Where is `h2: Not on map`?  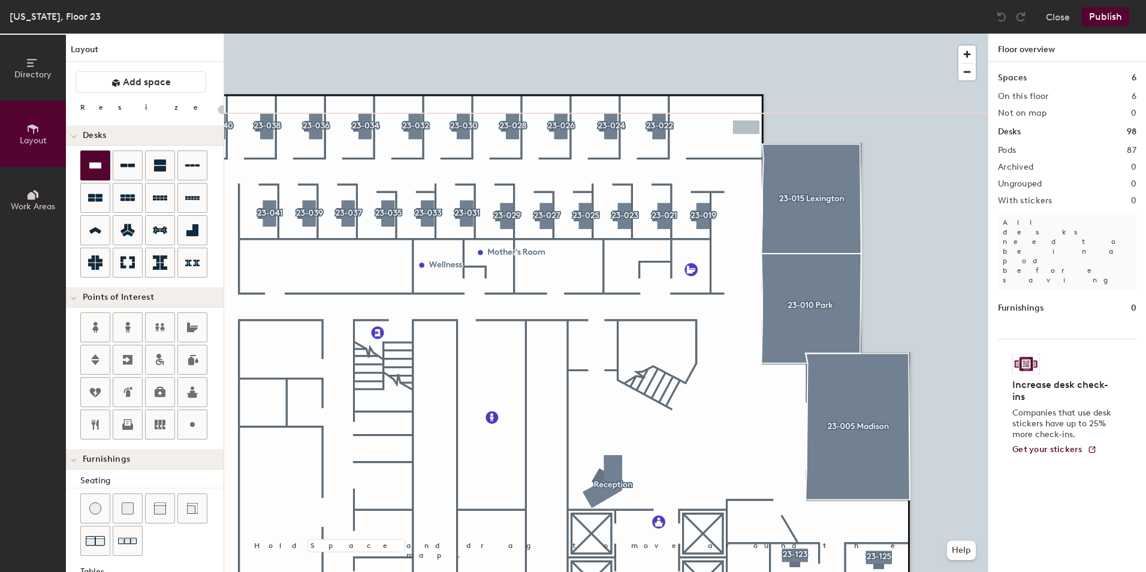
h2: Not on map is located at coordinates (1022, 113).